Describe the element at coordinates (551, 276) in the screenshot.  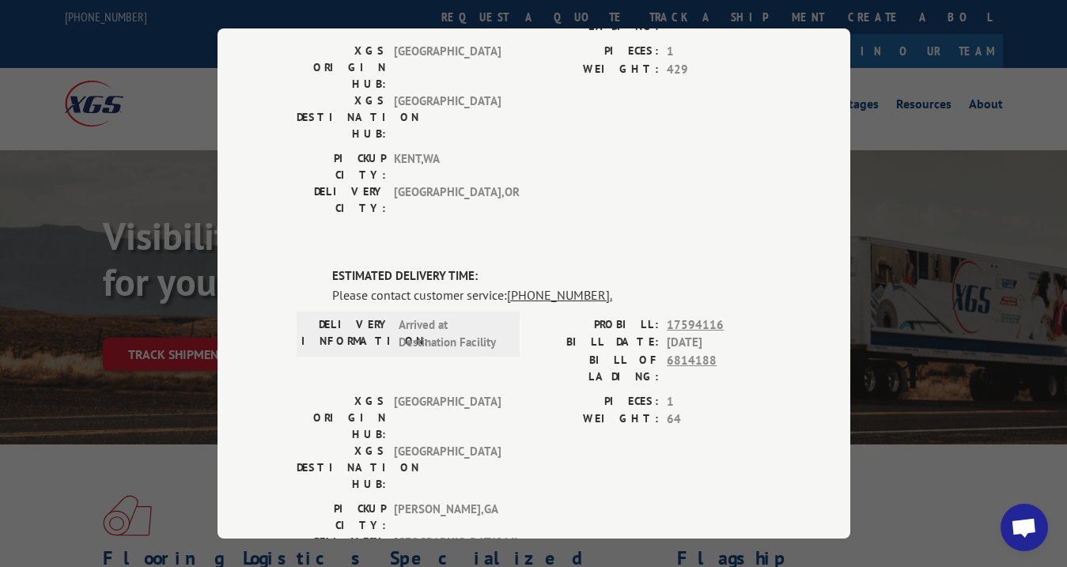
I see `label: ESTIMATED DELIVERY TIME:` at that location.